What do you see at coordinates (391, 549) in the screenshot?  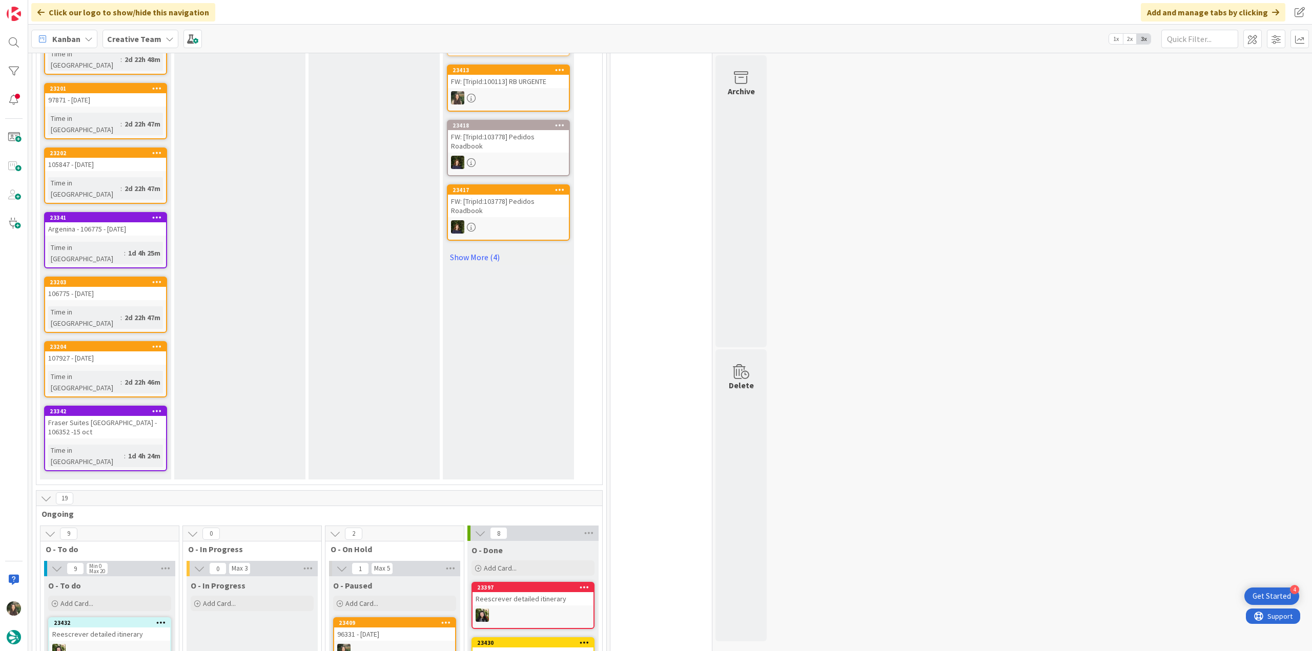 I see `span: O - On Hold` at bounding box center [391, 549].